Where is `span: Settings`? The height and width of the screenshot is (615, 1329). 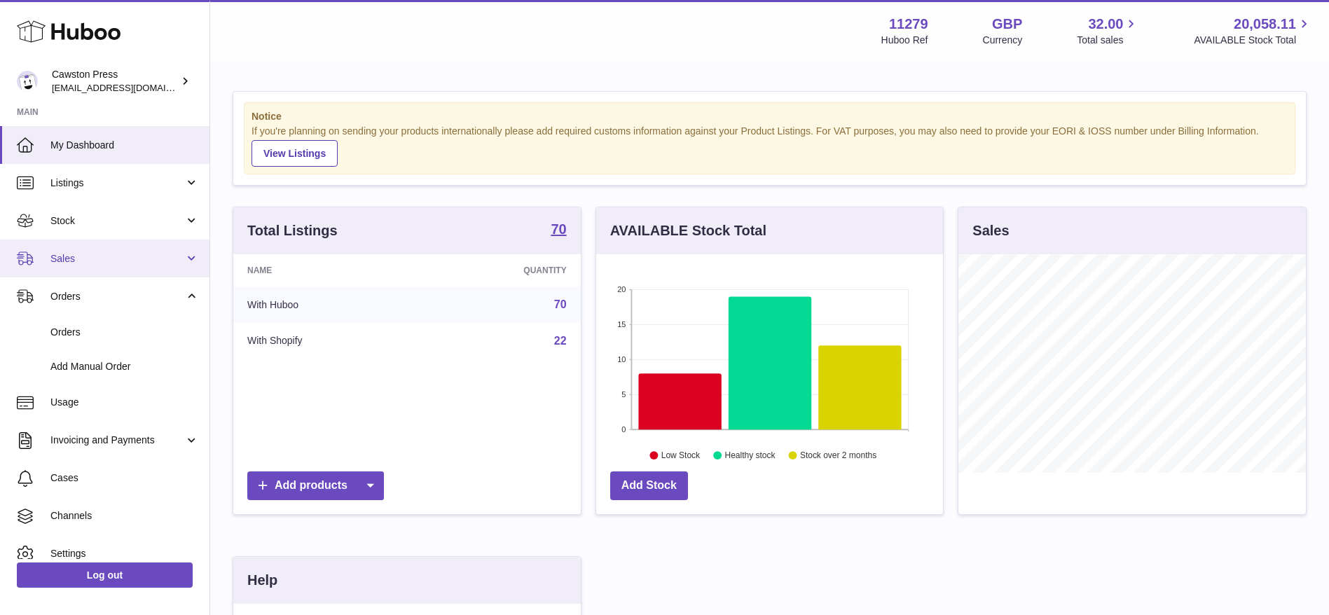 span: Settings is located at coordinates (125, 553).